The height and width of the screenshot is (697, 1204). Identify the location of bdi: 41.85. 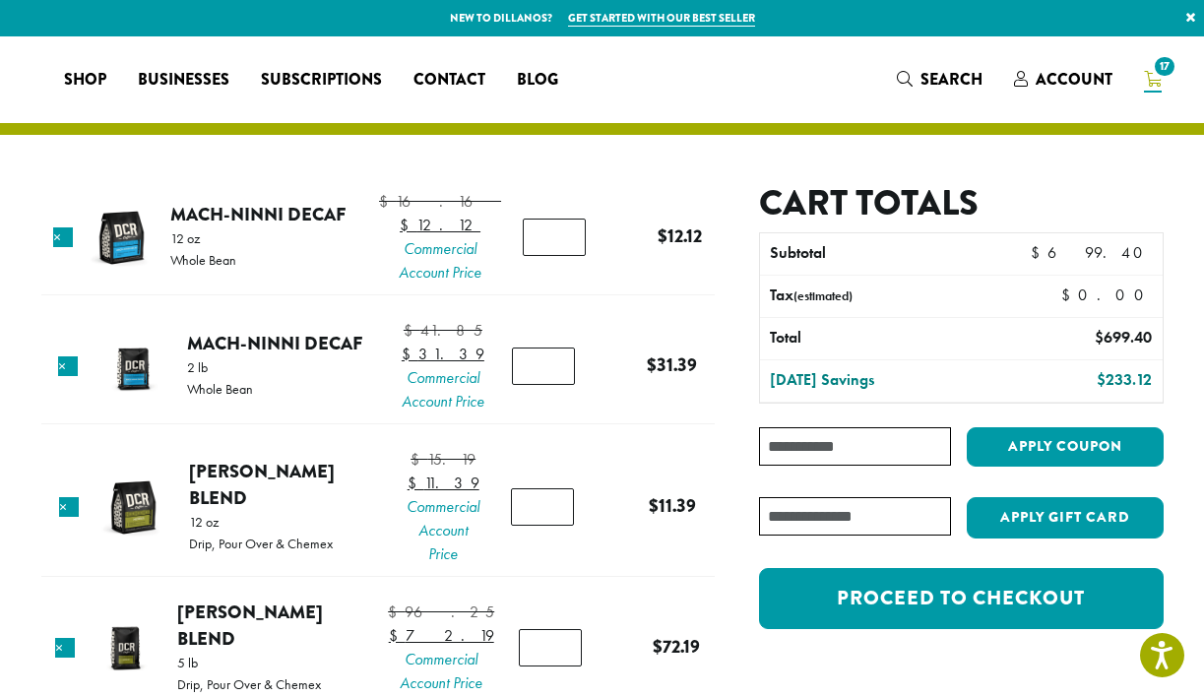
(443, 330).